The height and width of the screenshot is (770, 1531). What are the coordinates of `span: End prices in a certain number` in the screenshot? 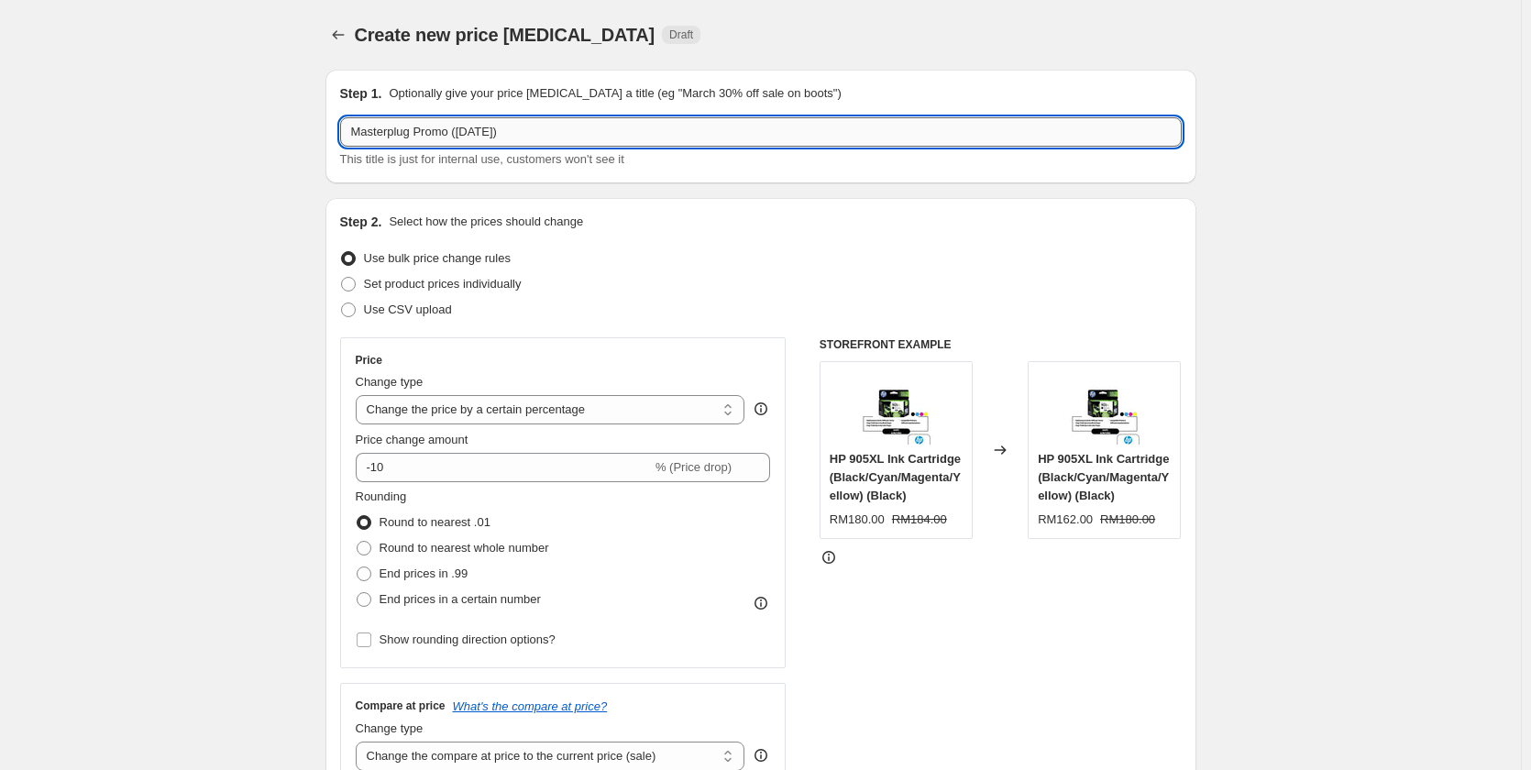 It's located at (460, 599).